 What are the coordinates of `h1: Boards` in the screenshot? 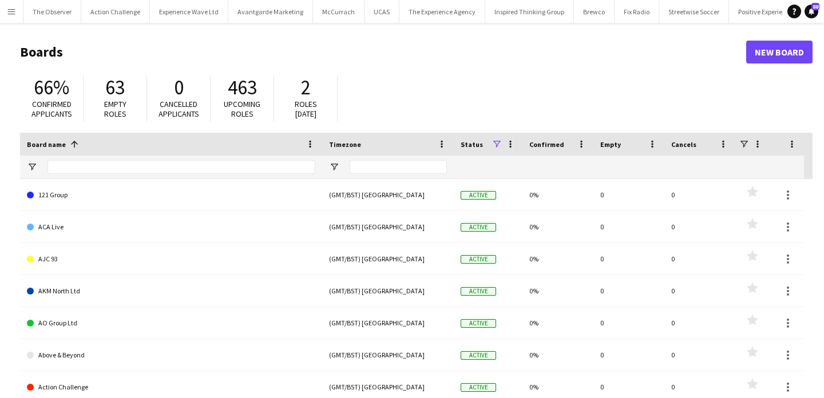 It's located at (383, 52).